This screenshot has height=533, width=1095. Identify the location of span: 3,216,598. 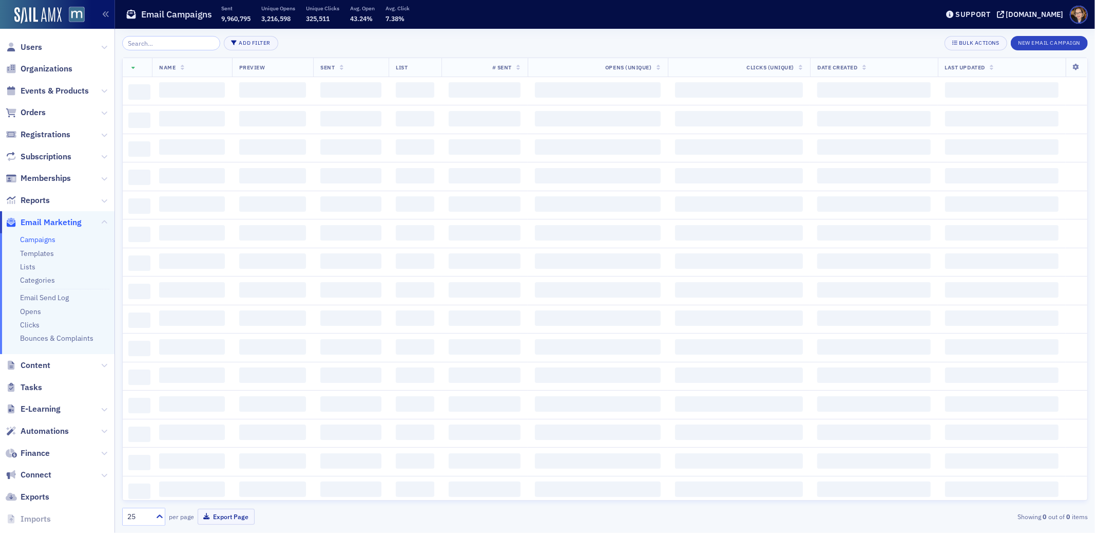
(276, 18).